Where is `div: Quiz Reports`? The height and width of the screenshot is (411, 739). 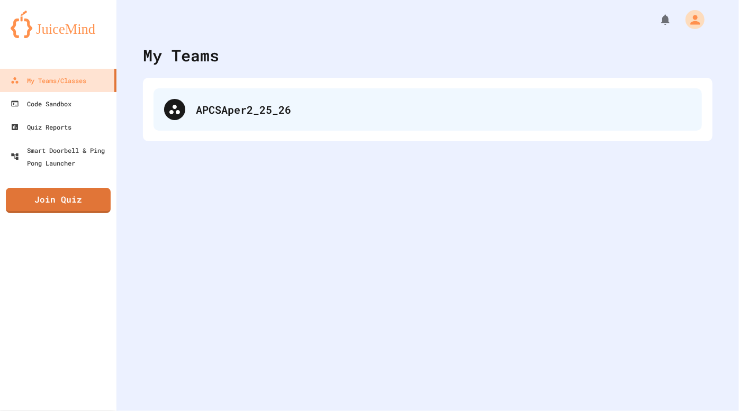
div: Quiz Reports is located at coordinates (41, 127).